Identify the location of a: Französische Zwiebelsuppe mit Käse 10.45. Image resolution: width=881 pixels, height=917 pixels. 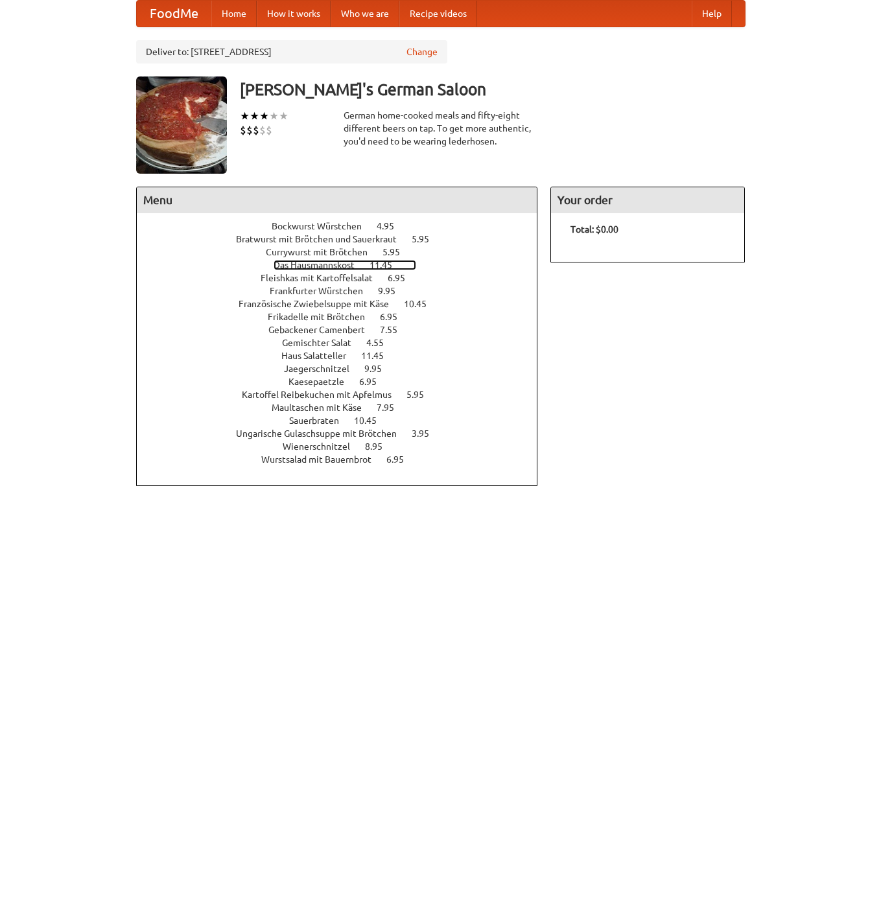
(344, 304).